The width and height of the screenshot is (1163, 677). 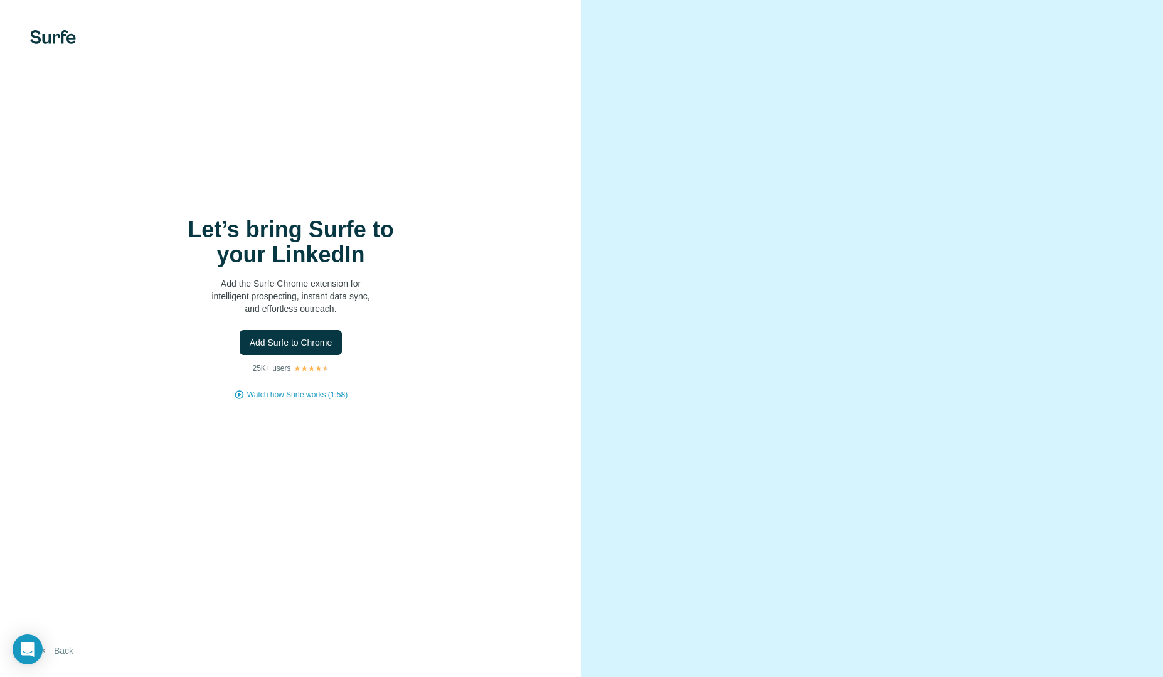 What do you see at coordinates (291, 242) in the screenshot?
I see `h1: Let’s bring Surfe to your LinkedIn` at bounding box center [291, 242].